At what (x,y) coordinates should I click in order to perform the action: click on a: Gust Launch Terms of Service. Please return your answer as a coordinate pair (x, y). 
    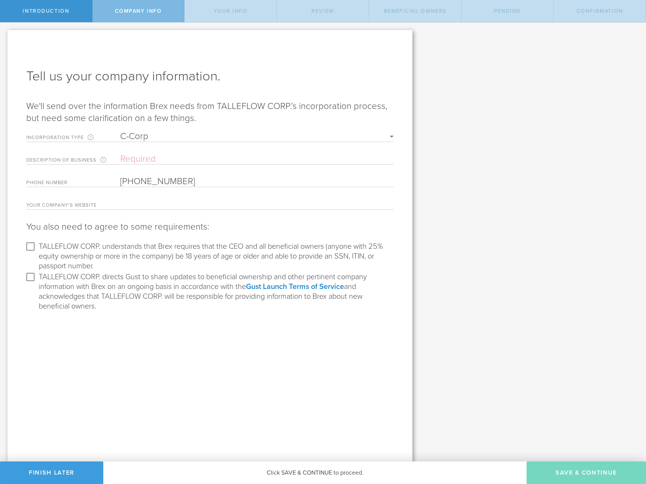
    Looking at the image, I should click on (295, 287).